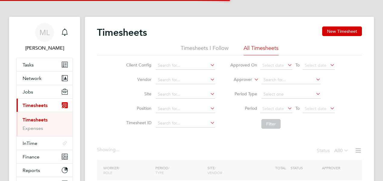  Describe the element at coordinates (342, 31) in the screenshot. I see `button: New Timesheet` at that location.